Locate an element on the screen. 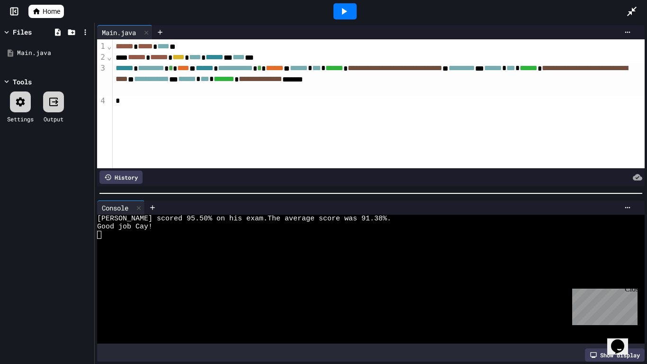  a: Home is located at coordinates (46, 11).